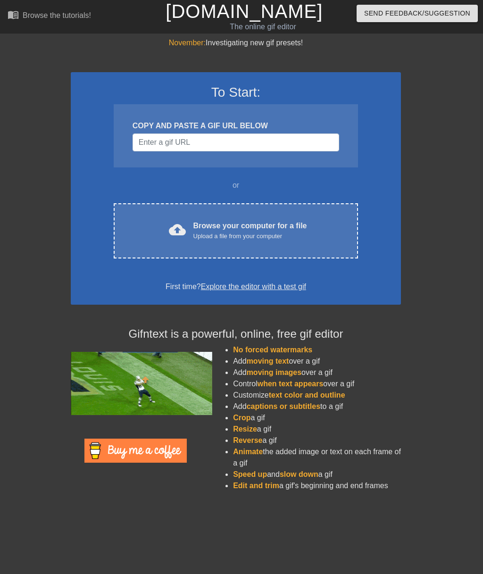 The width and height of the screenshot is (483, 574). What do you see at coordinates (417, 13) in the screenshot?
I see `span: Send Feedback/Suggestion` at bounding box center [417, 13].